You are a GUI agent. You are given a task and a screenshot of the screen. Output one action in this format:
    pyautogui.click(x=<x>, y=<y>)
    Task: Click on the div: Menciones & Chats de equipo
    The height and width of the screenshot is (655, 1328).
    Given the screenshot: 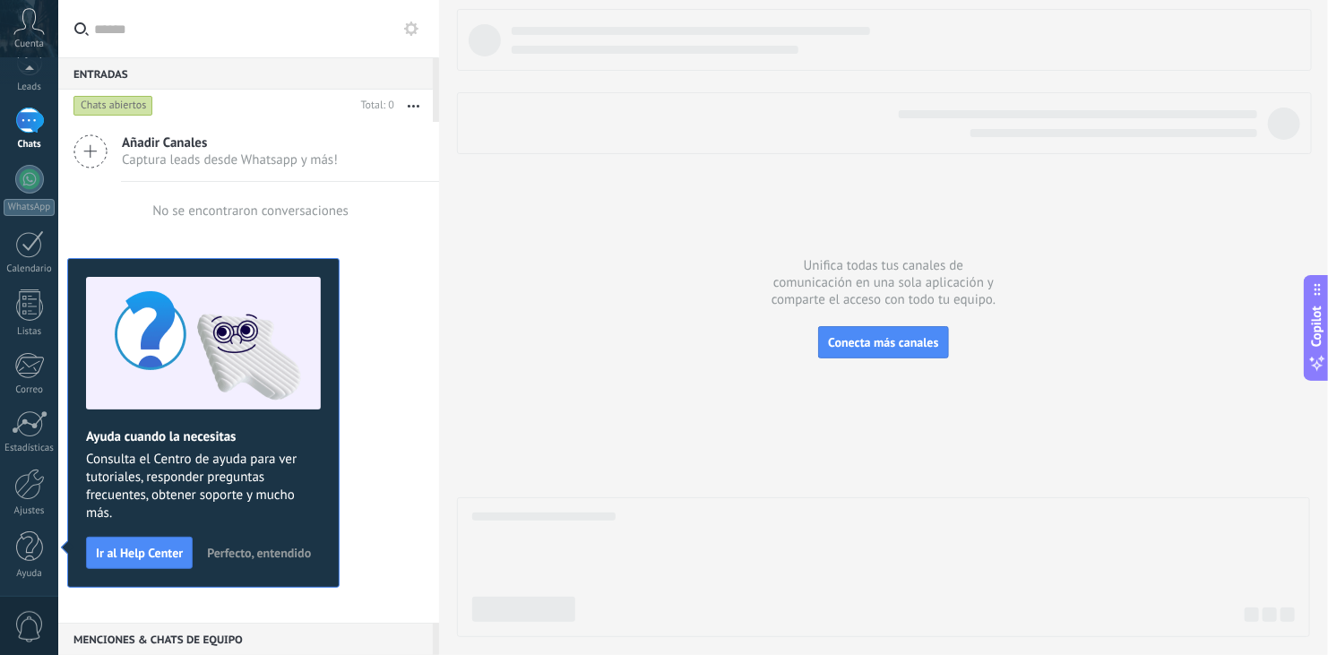 What is the action you would take?
    pyautogui.click(x=246, y=639)
    